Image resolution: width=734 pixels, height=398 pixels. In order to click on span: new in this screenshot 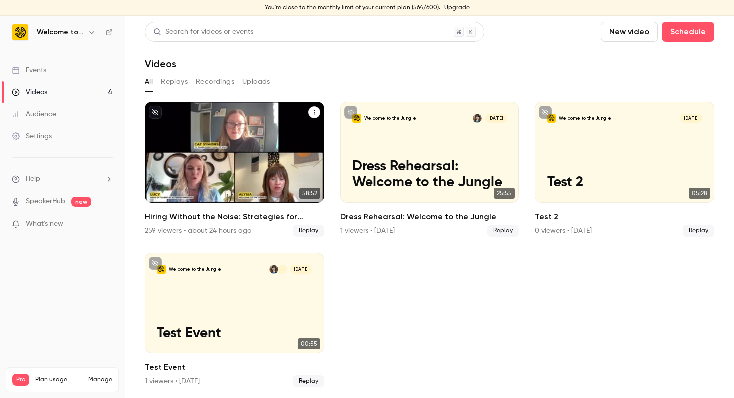, I will do `click(81, 202)`.